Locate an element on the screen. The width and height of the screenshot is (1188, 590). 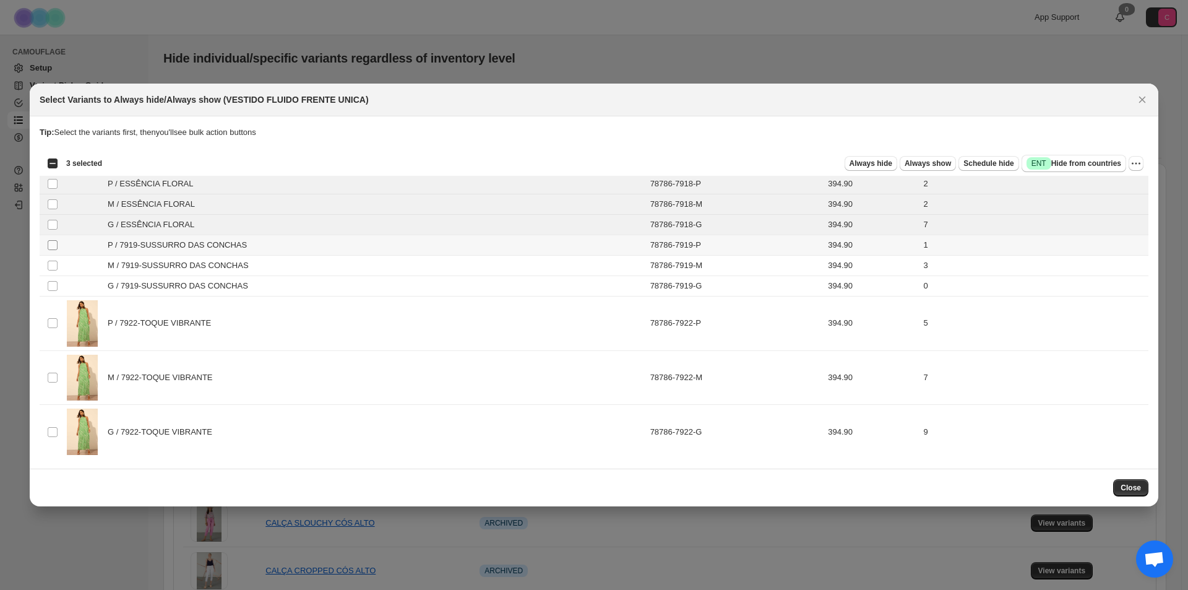
span: M / ESSÊNCIA FLORAL is located at coordinates (154, 204).